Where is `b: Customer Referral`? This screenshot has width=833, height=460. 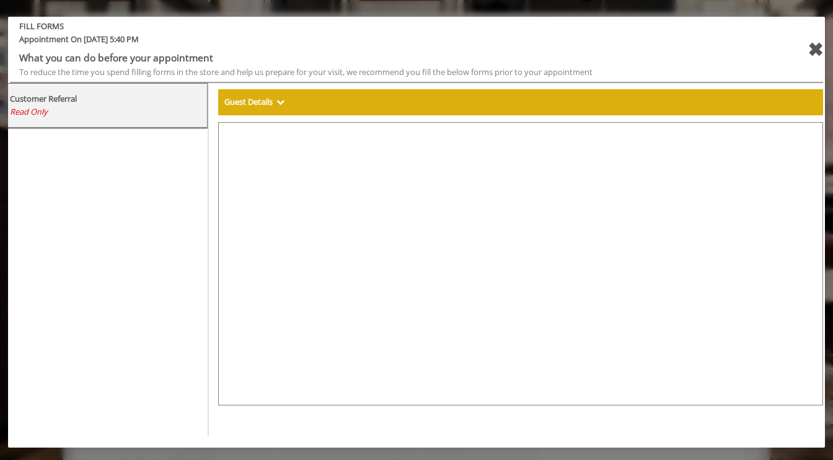 b: Customer Referral is located at coordinates (43, 99).